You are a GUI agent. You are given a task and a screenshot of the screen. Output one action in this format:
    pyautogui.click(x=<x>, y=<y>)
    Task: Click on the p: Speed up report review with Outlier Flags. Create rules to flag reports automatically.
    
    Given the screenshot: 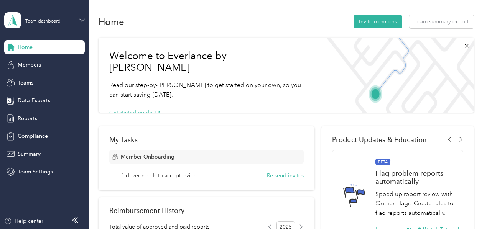 What is the action you would take?
    pyautogui.click(x=417, y=204)
    